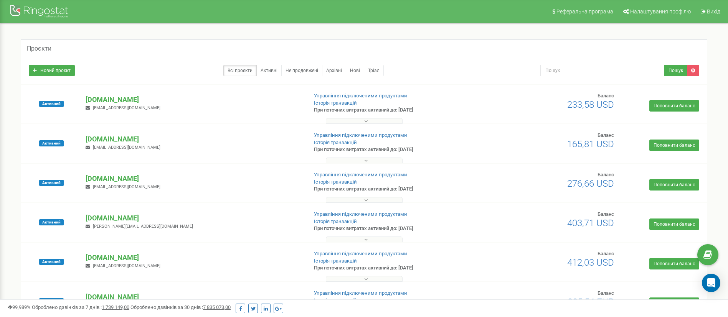 Image resolution: width=728 pixels, height=317 pixels. I want to click on h5: Проєкти, so click(39, 49).